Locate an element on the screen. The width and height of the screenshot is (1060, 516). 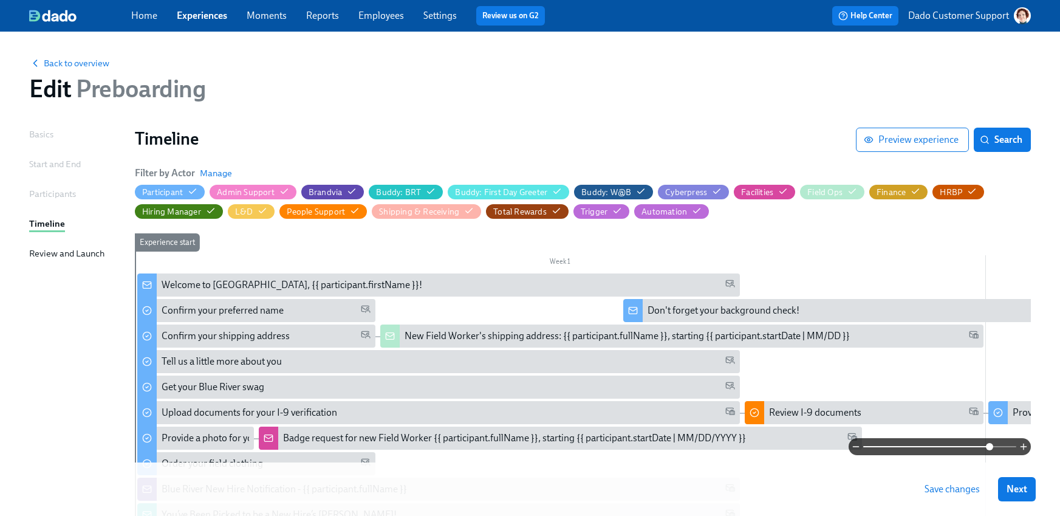
img: AATXAJw-nxTkv1ws5kLOi-TQIsf862R-bs_0p3UQSuGH=s96-c is located at coordinates (1022, 16).